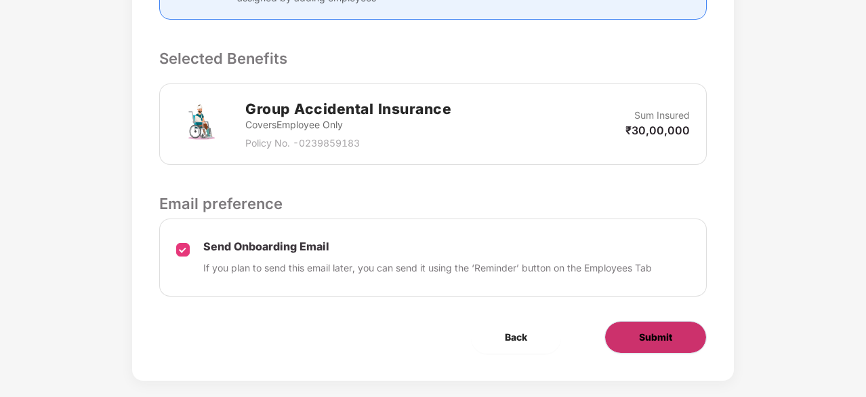 The height and width of the screenshot is (397, 866). What do you see at coordinates (662, 115) in the screenshot?
I see `p: Sum Insured` at bounding box center [662, 115].